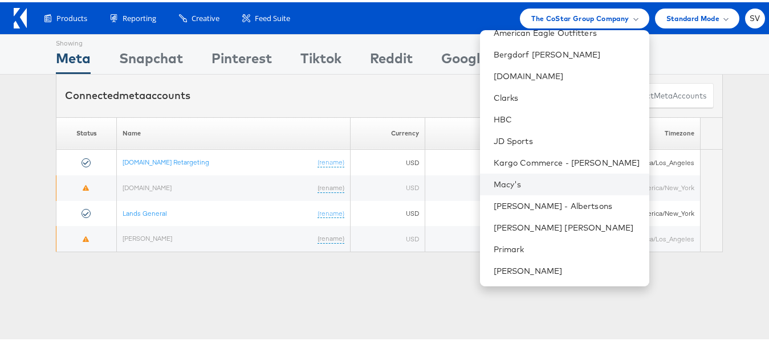 The width and height of the screenshot is (769, 341). What do you see at coordinates (205, 16) in the screenshot?
I see `span: Creative` at bounding box center [205, 16].